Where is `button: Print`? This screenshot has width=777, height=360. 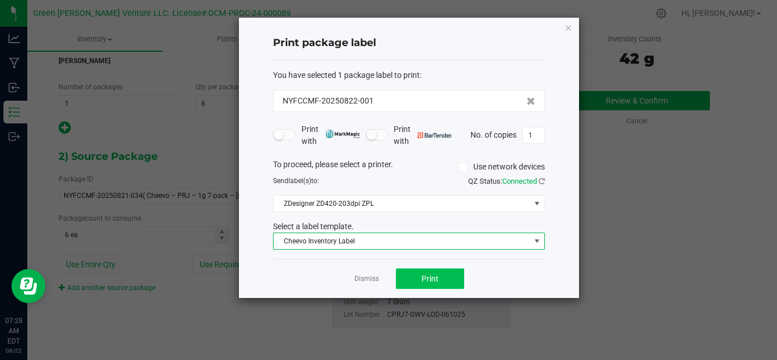 button: Print is located at coordinates (430, 279).